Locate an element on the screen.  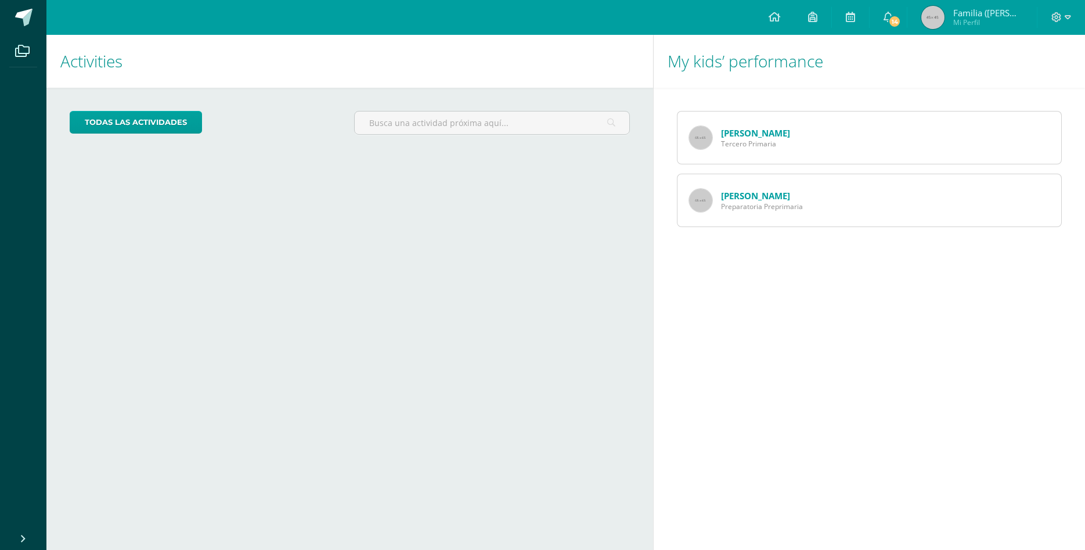
h1: Activities is located at coordinates (349, 61).